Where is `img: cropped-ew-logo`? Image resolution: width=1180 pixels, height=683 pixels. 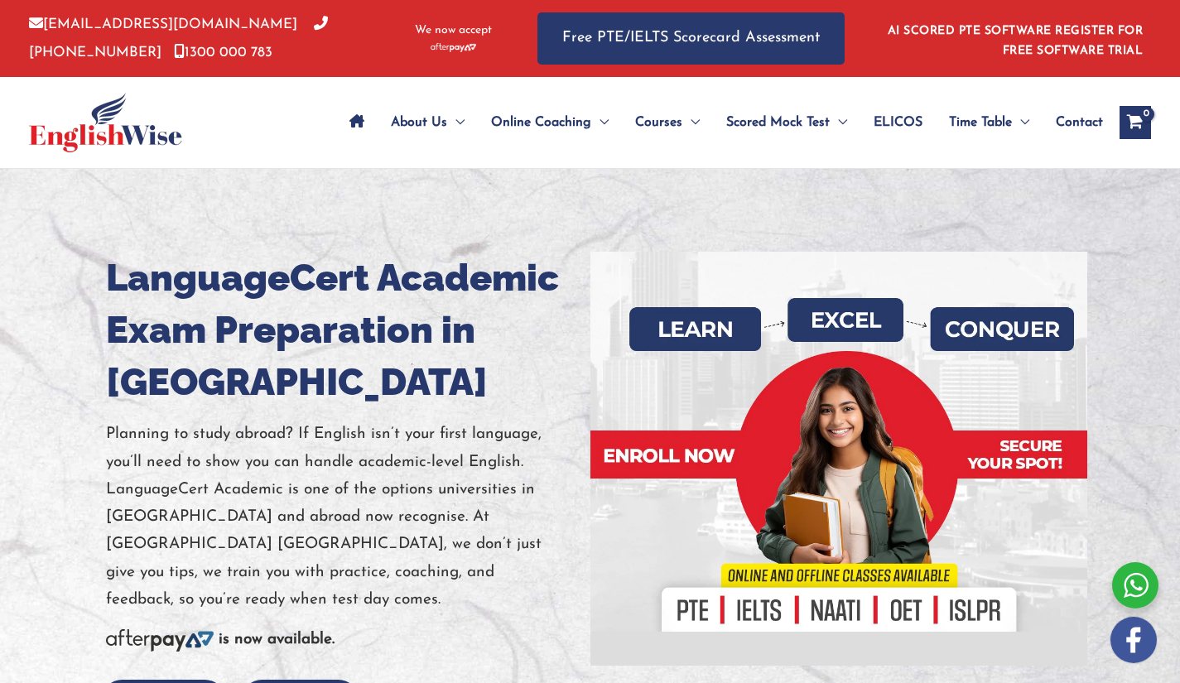 img: cropped-ew-logo is located at coordinates (105, 123).